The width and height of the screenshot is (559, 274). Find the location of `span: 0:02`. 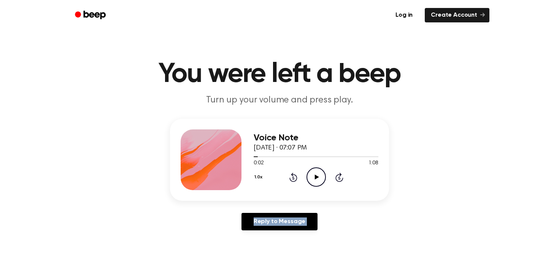

span: 0:02 is located at coordinates (258, 163).